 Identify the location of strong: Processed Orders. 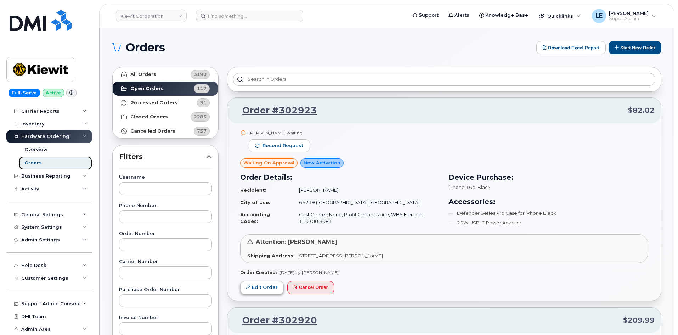
(154, 103).